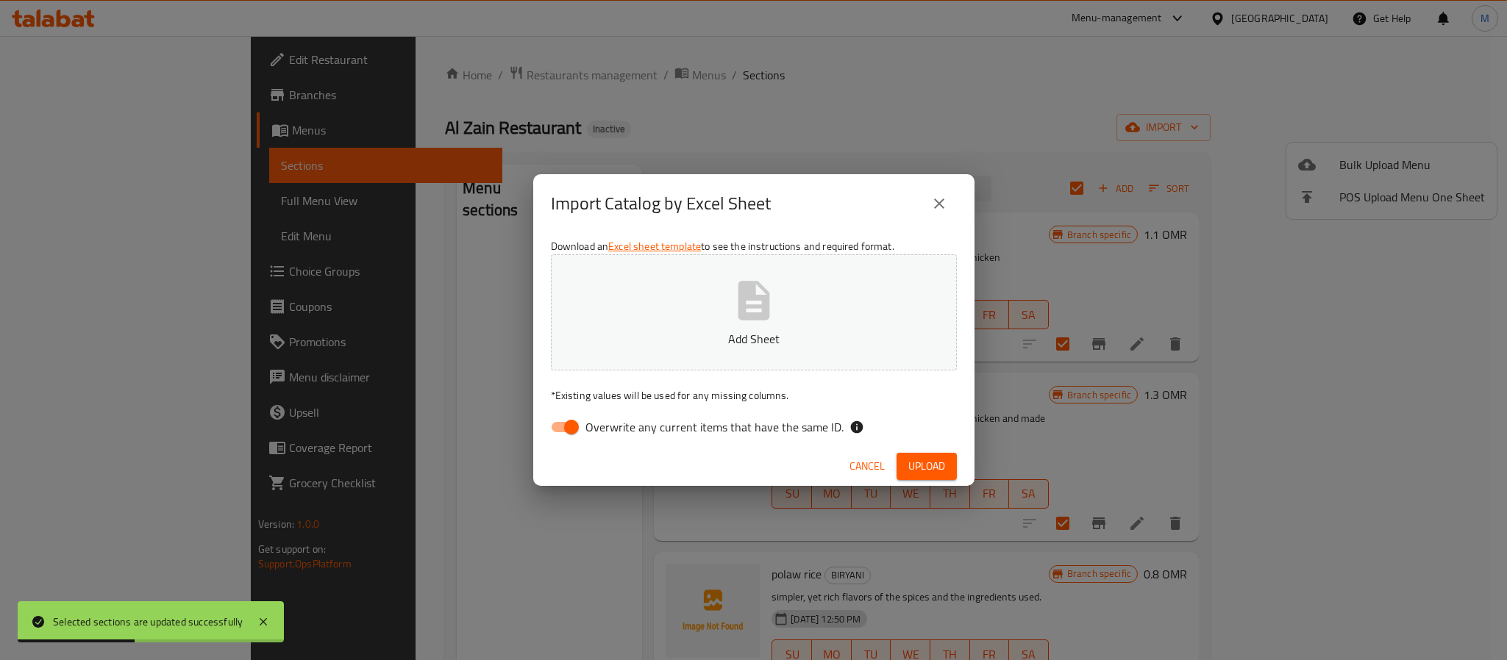 Image resolution: width=1507 pixels, height=660 pixels. I want to click on button: Cancel, so click(867, 466).